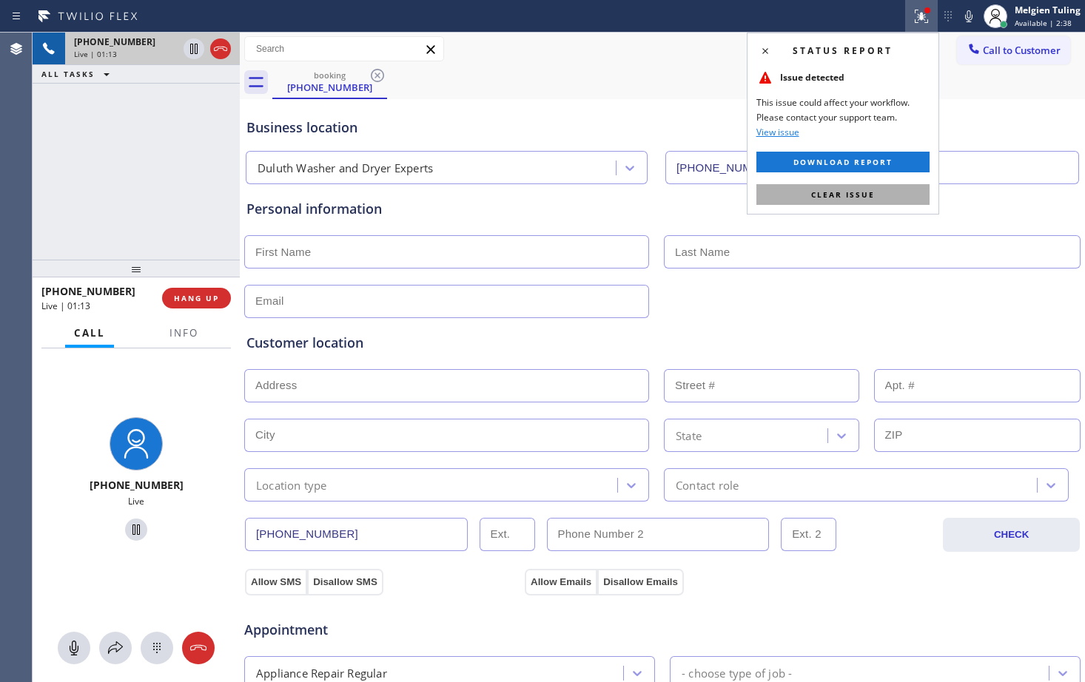 The width and height of the screenshot is (1085, 682). I want to click on input: Ext. 2, so click(808, 534).